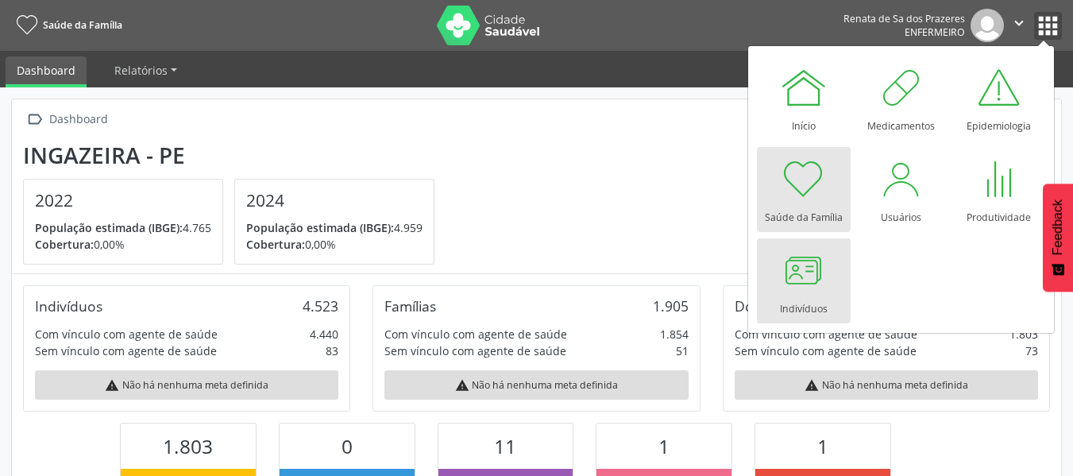 This screenshot has width=1073, height=476. I want to click on div: Indivíduos, so click(68, 306).